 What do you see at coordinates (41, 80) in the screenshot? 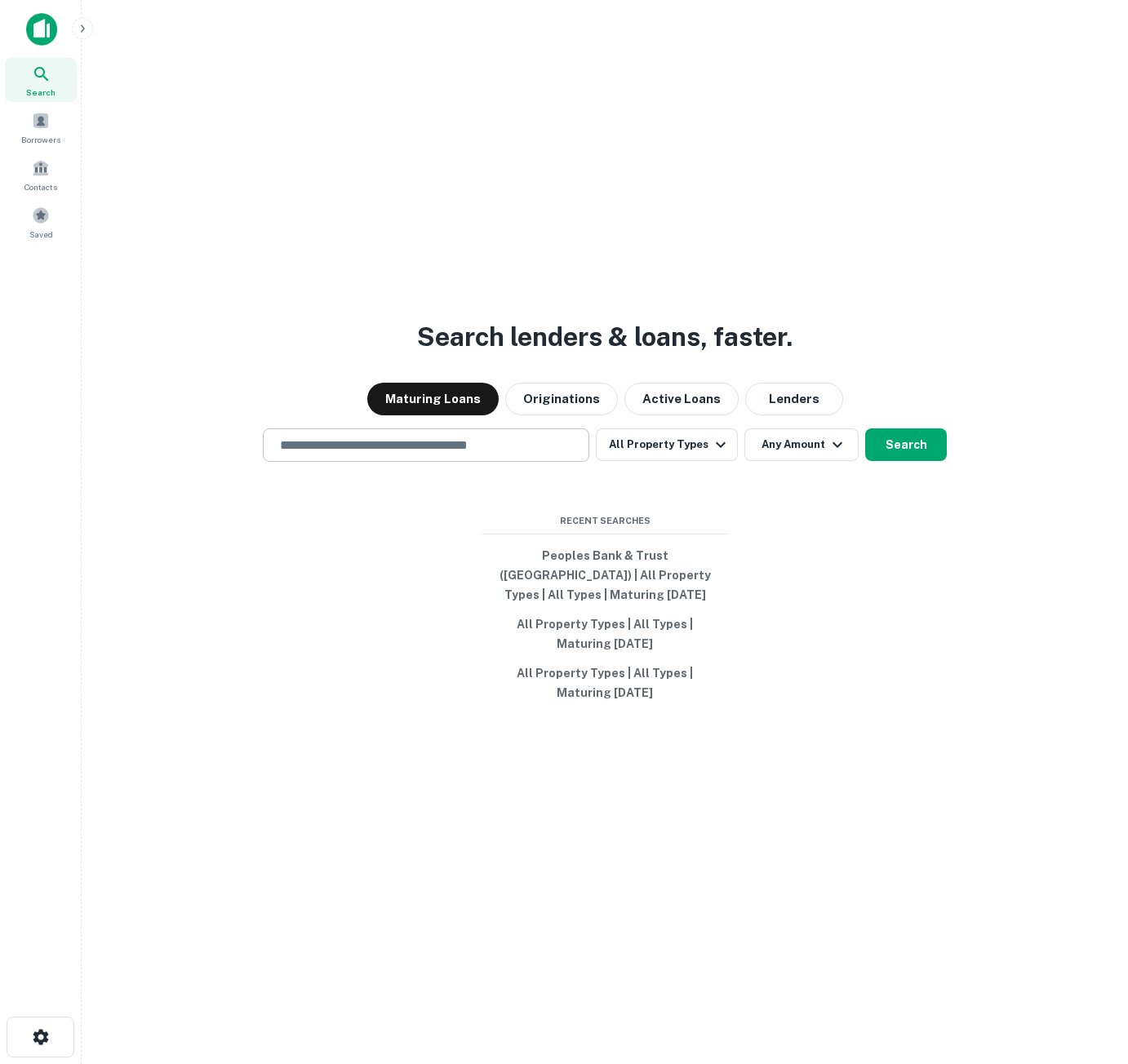
I see `div: Search` at bounding box center [41, 80].